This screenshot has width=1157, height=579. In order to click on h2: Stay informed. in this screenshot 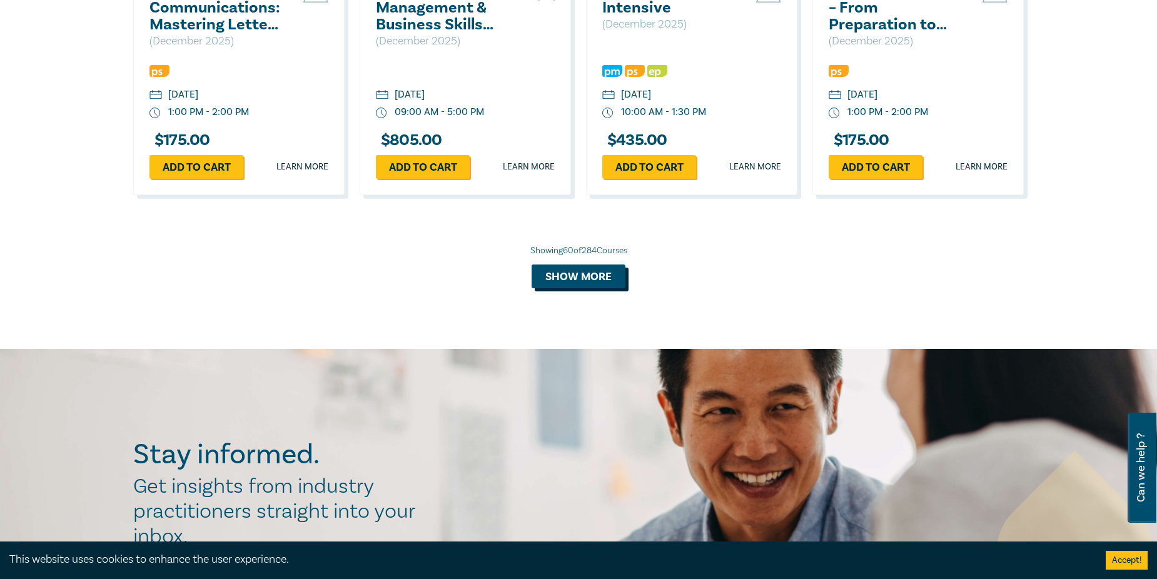, I will do `click(281, 455)`.